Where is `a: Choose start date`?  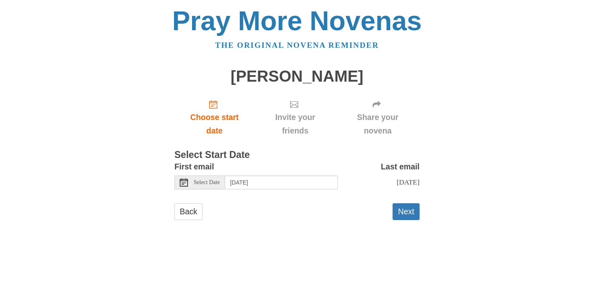
a: Choose start date is located at coordinates (215, 117).